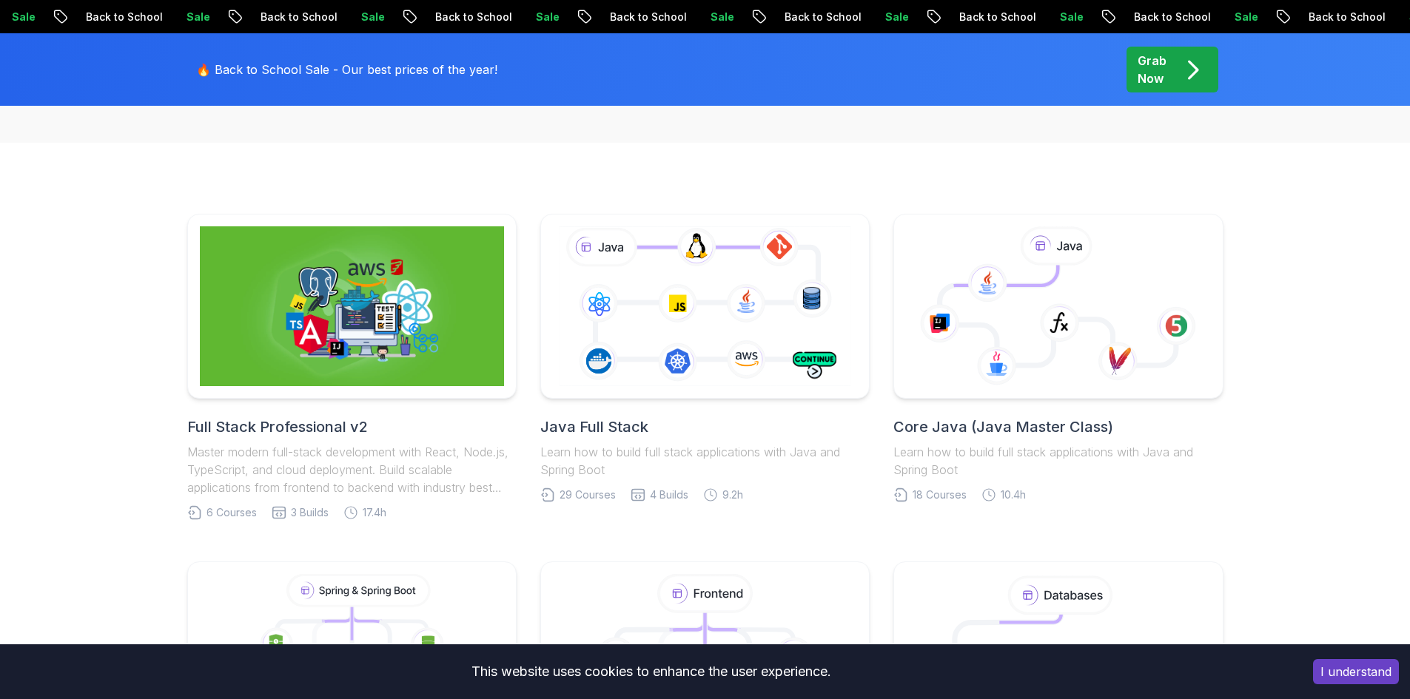 The width and height of the screenshot is (1410, 699). What do you see at coordinates (704, 427) in the screenshot?
I see `h2: Java Full Stack` at bounding box center [704, 427].